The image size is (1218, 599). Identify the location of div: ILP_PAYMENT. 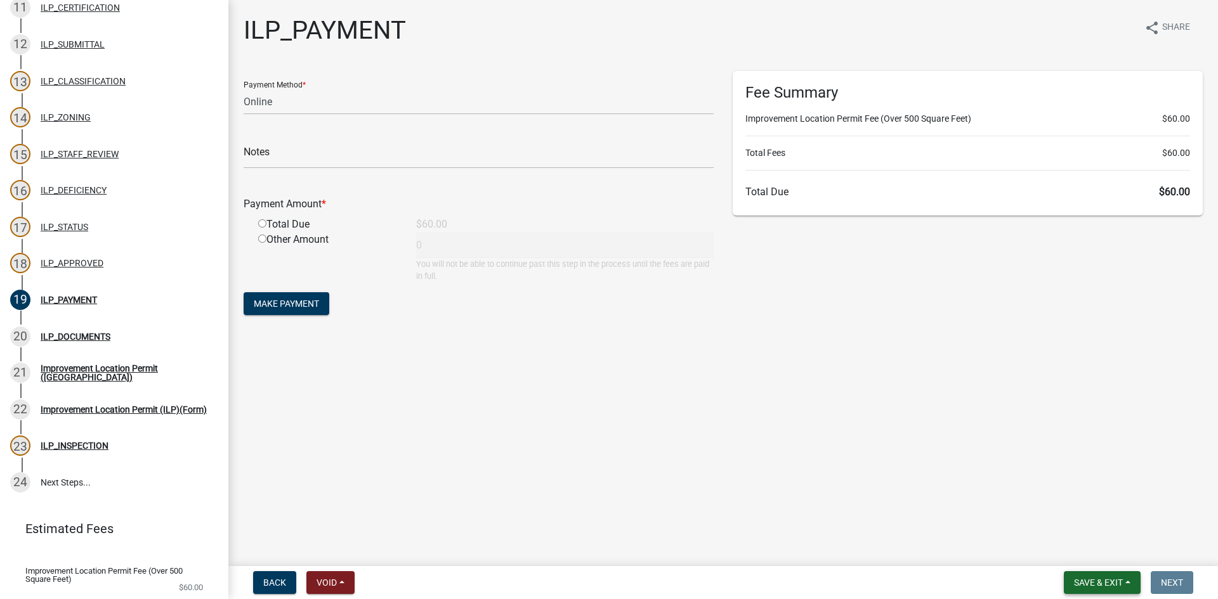
(68, 300).